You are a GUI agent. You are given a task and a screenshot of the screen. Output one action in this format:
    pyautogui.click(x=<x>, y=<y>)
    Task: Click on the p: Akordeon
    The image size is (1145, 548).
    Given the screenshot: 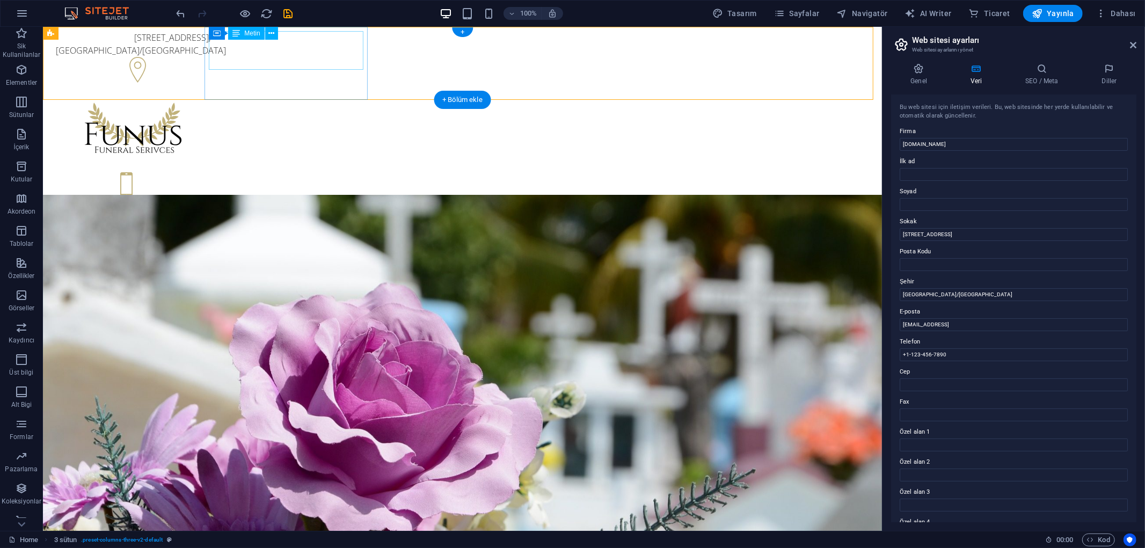 What is the action you would take?
    pyautogui.click(x=21, y=211)
    